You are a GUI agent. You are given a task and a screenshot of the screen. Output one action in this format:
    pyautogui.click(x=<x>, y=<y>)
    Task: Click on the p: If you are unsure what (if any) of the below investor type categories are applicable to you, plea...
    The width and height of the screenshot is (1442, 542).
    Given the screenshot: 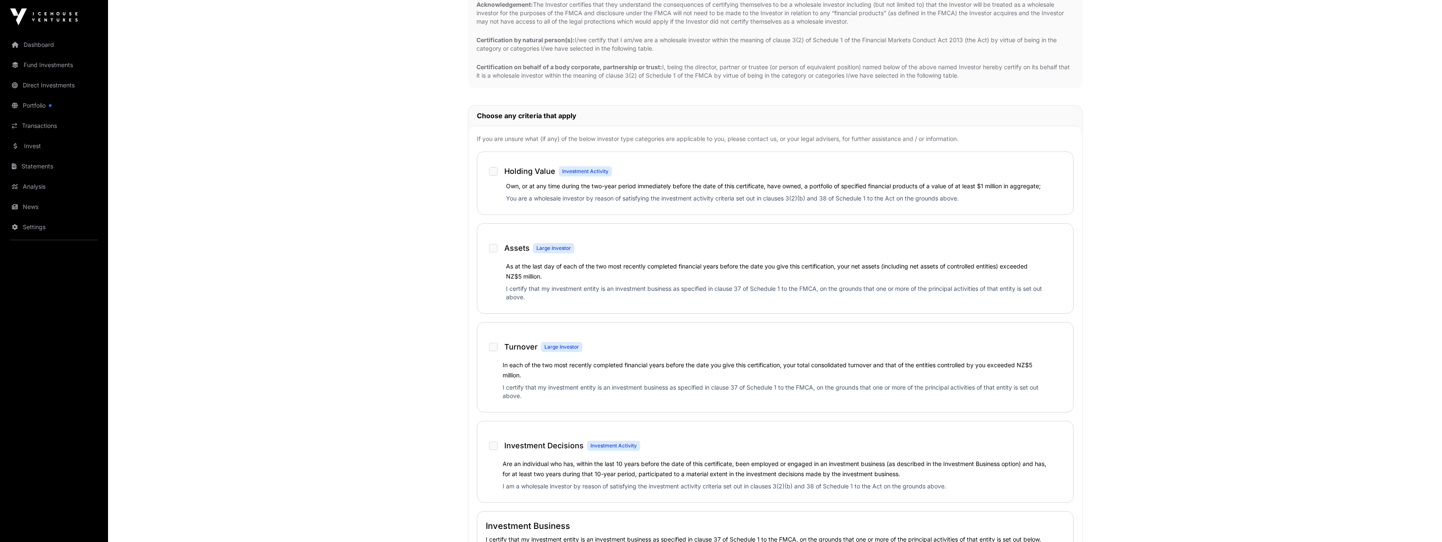 What is the action you would take?
    pyautogui.click(x=775, y=139)
    